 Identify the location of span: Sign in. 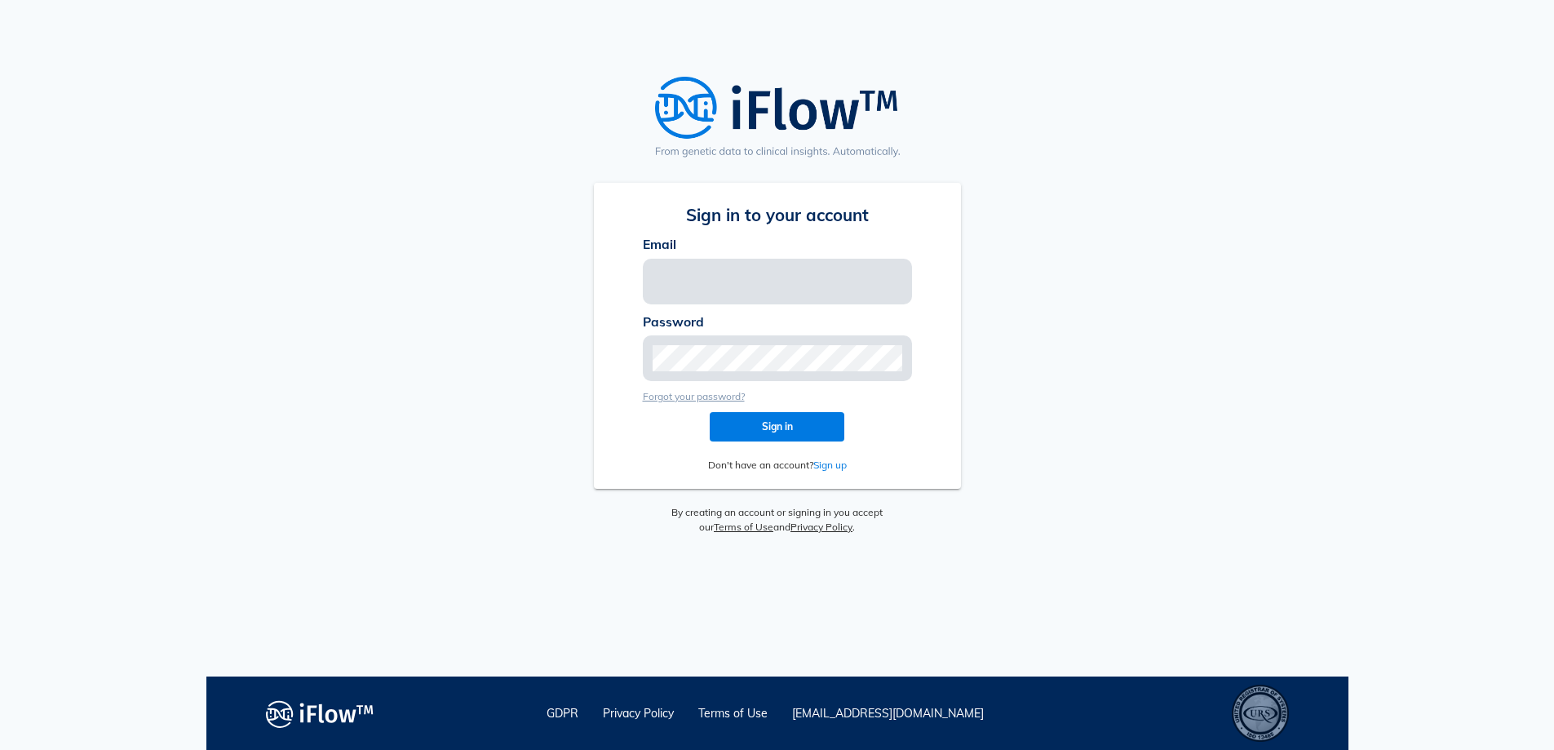
(777, 426).